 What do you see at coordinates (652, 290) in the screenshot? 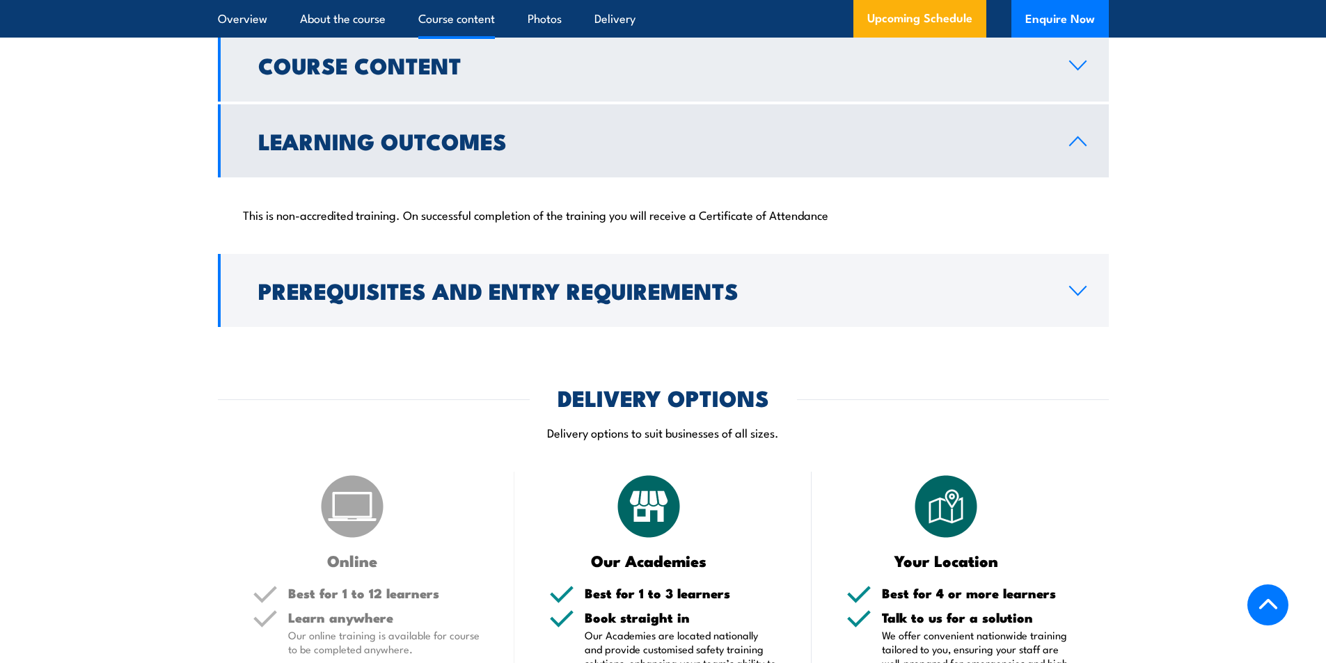
I see `h2: Prerequisites and Entry Requirements` at bounding box center [652, 290].